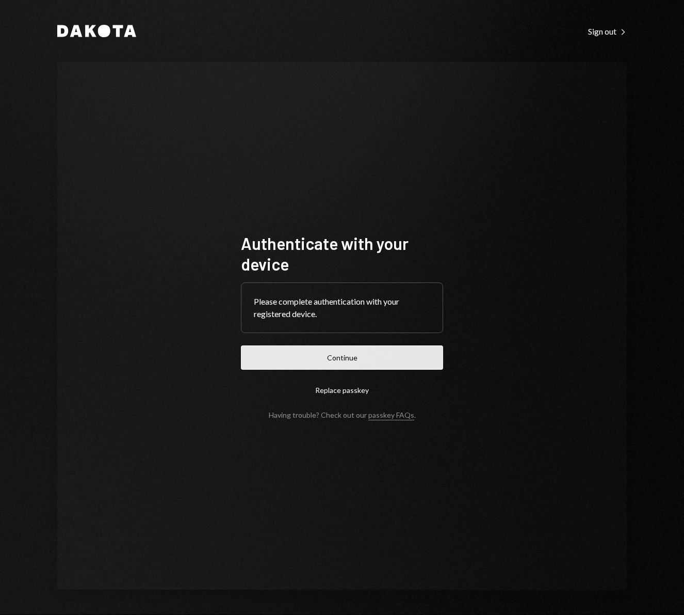 The height and width of the screenshot is (615, 684). I want to click on a: passkey FAQs, so click(391, 415).